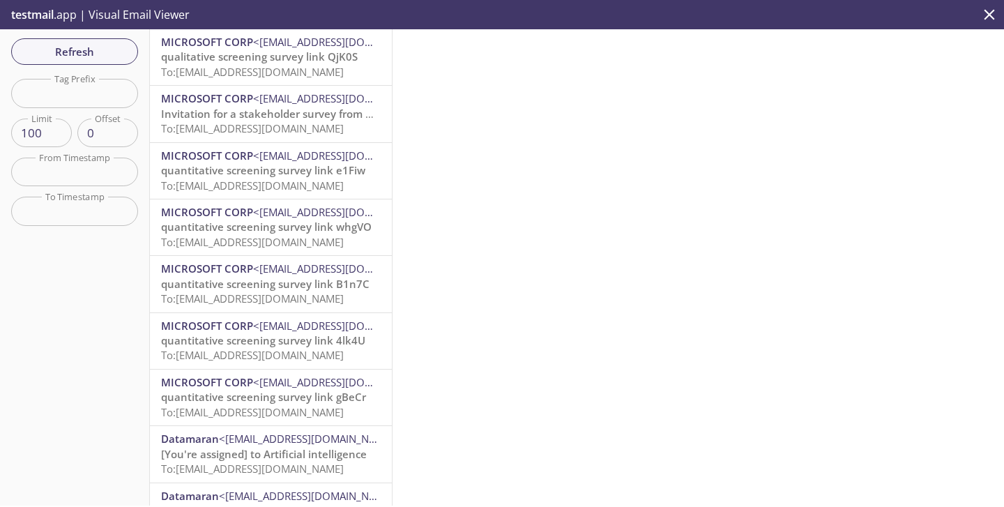  I want to click on span: Refresh, so click(75, 52).